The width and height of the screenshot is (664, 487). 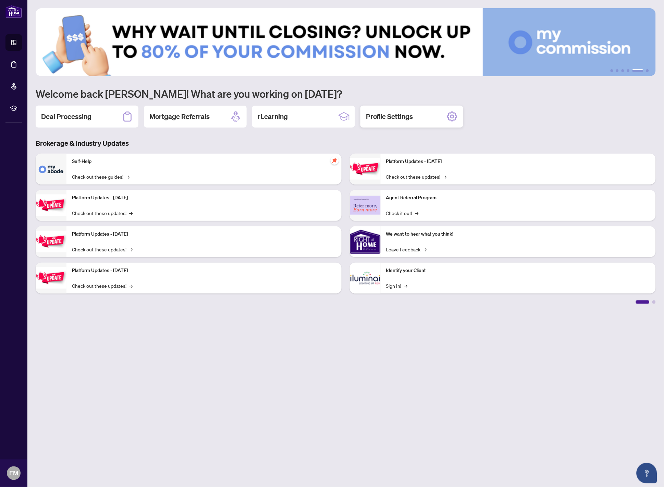 I want to click on h2: rLearning, so click(x=273, y=117).